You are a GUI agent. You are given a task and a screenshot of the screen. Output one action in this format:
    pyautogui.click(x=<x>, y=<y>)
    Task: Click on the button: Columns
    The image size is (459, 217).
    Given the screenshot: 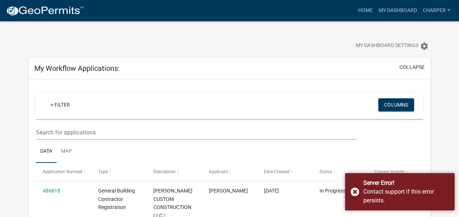 What is the action you would take?
    pyautogui.click(x=396, y=105)
    